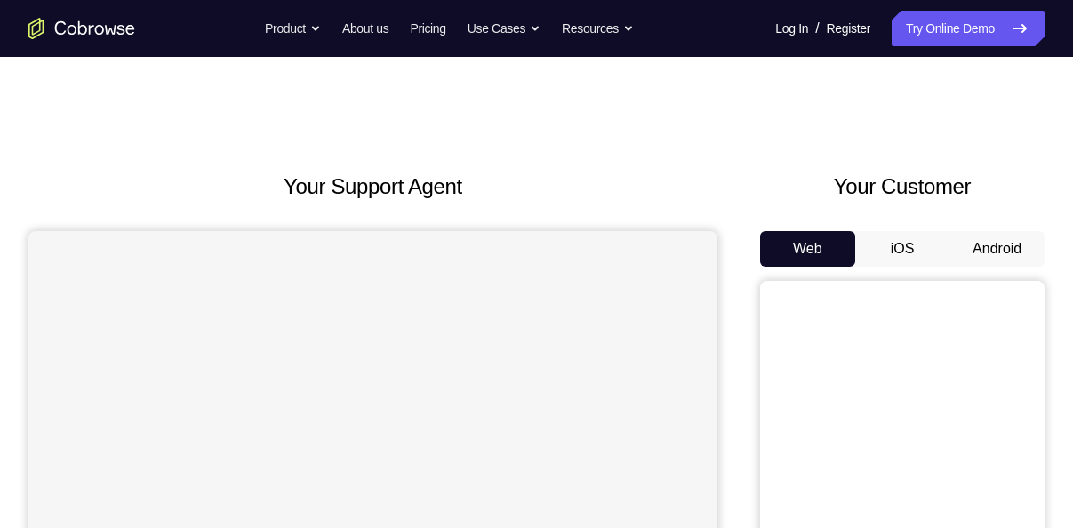 The width and height of the screenshot is (1073, 528). Describe the element at coordinates (372, 187) in the screenshot. I see `h2: Your Support Agent` at that location.